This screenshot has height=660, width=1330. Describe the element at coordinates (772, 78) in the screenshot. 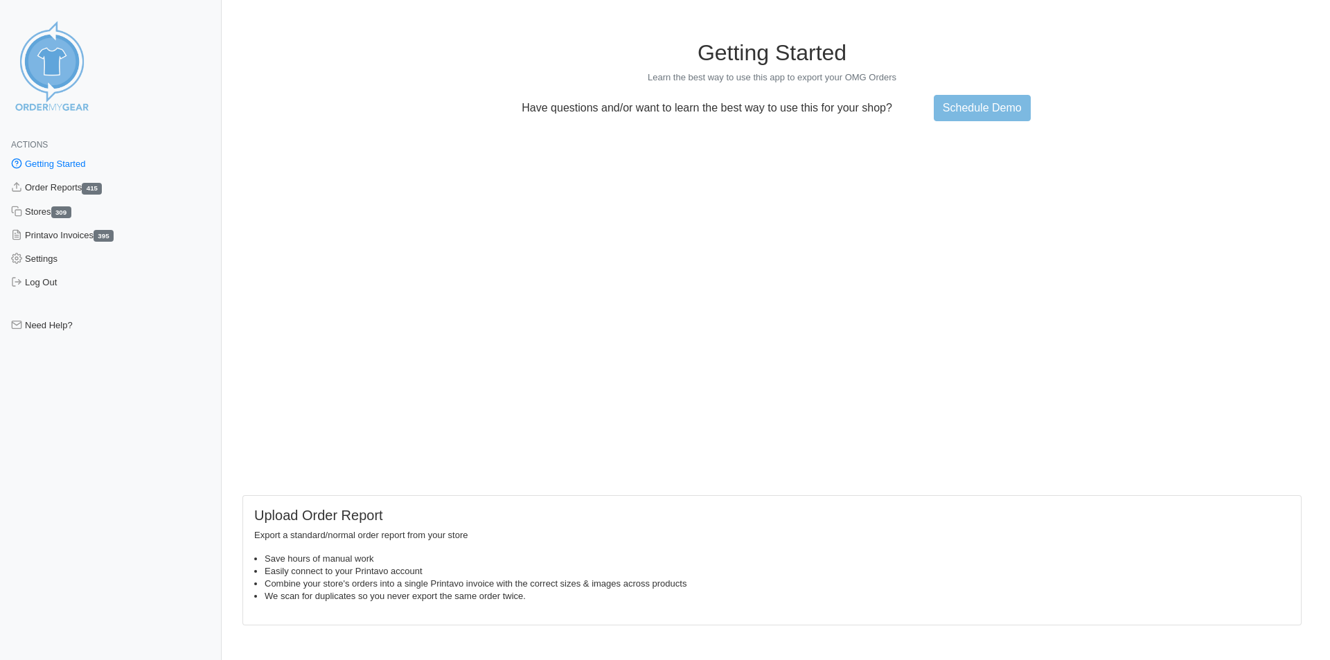

I see `p: Learn the best way to use this app to export your OMG Orders` at that location.